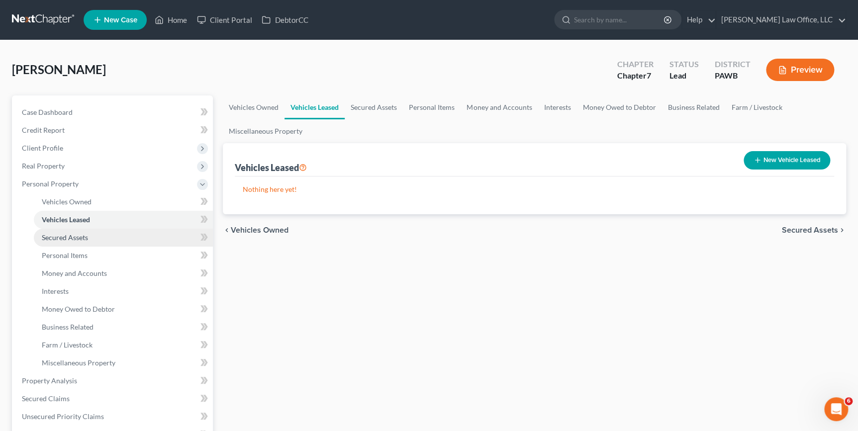 Image resolution: width=858 pixels, height=431 pixels. I want to click on span: Farm / Livestock, so click(67, 345).